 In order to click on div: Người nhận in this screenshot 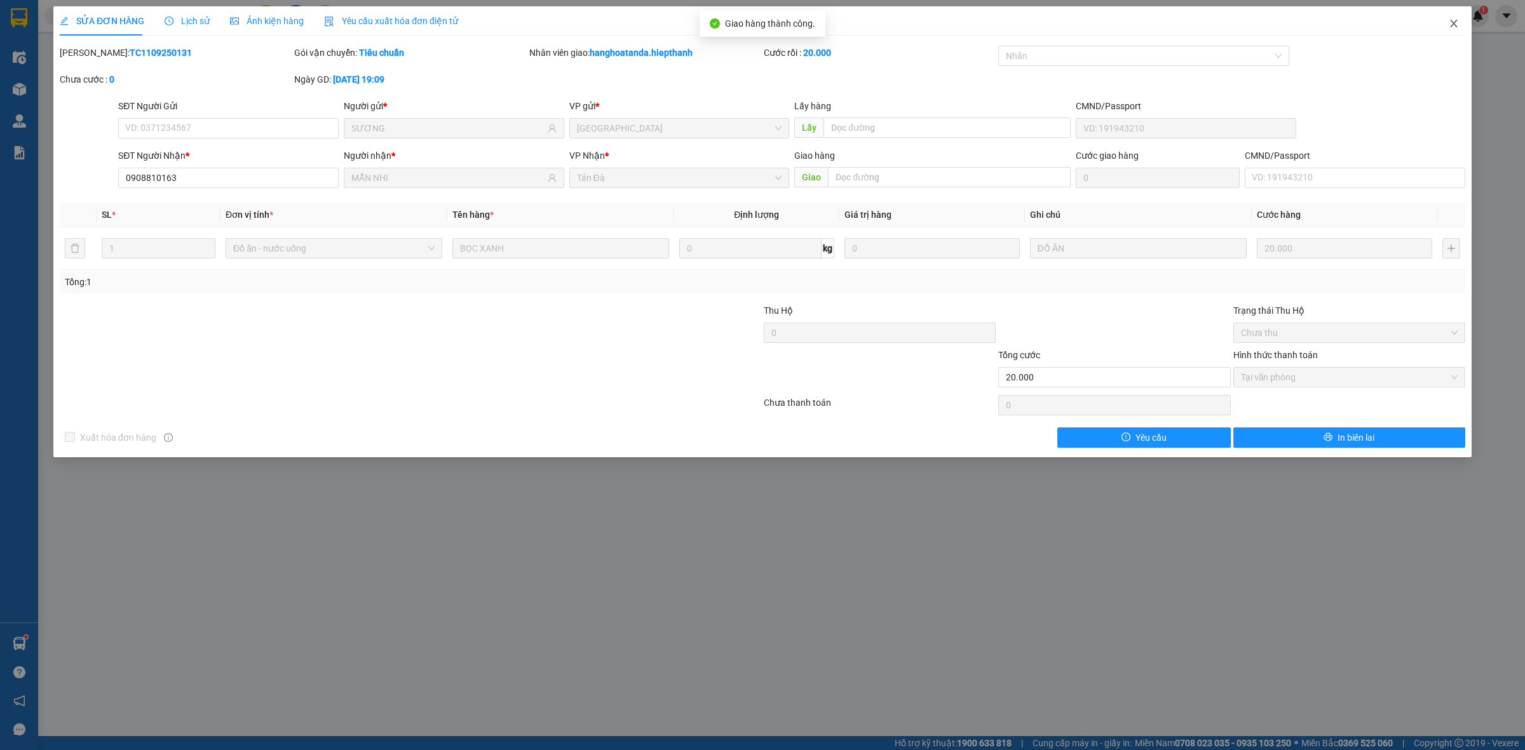, I will do `click(454, 156)`.